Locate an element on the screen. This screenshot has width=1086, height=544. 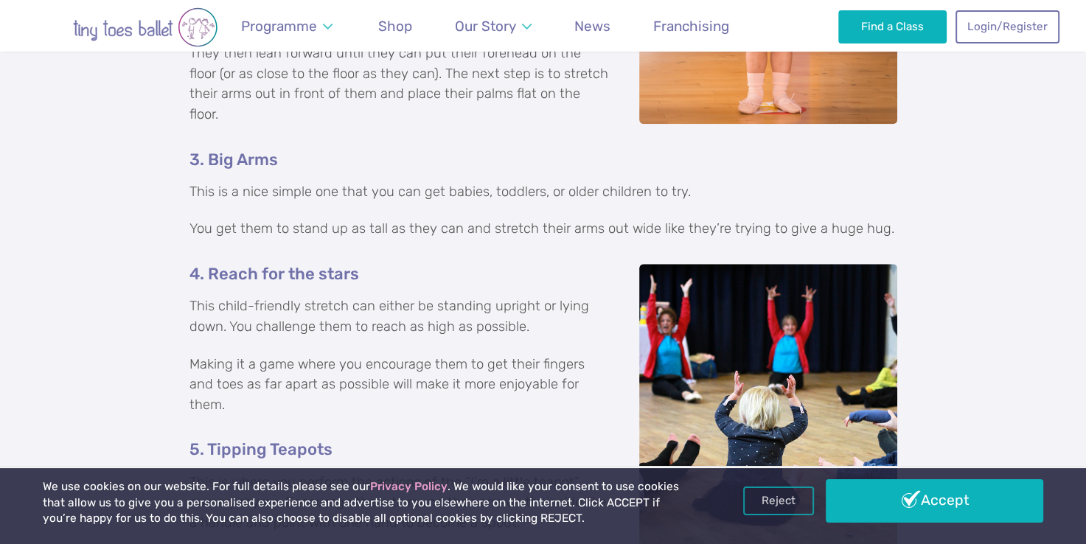
h5: 4. Reach for the stars is located at coordinates (544, 274).